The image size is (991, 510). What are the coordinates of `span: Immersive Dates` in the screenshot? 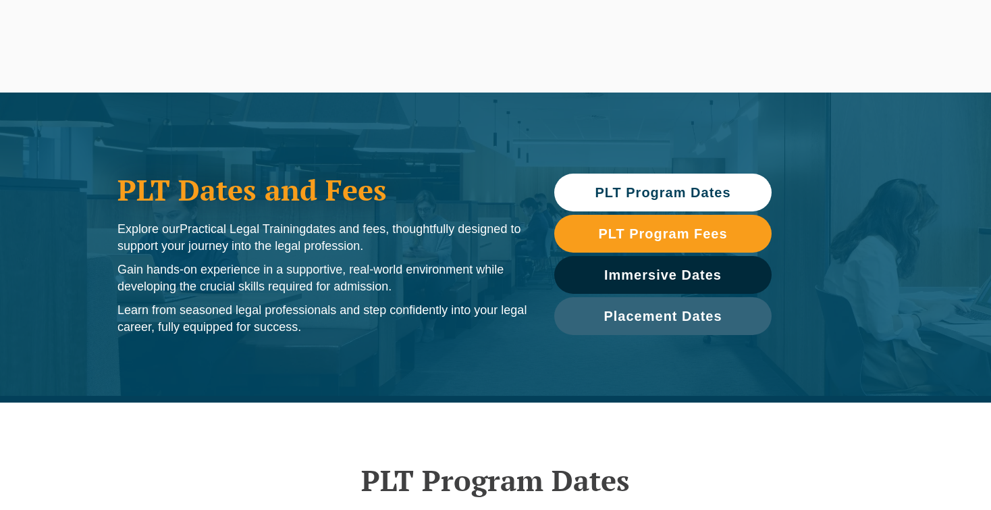 It's located at (663, 275).